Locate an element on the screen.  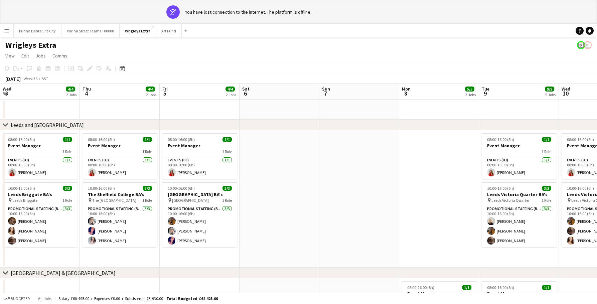
a: Edit is located at coordinates (25, 56).